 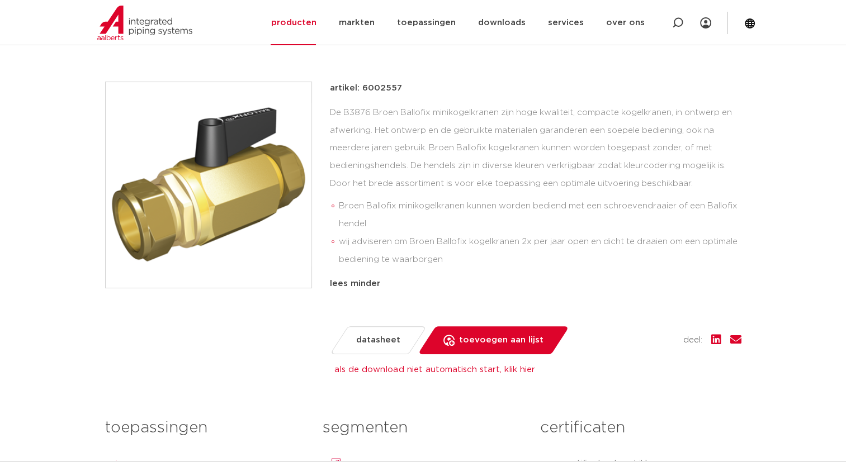 What do you see at coordinates (205, 428) in the screenshot?
I see `h3: toepassingen` at bounding box center [205, 428].